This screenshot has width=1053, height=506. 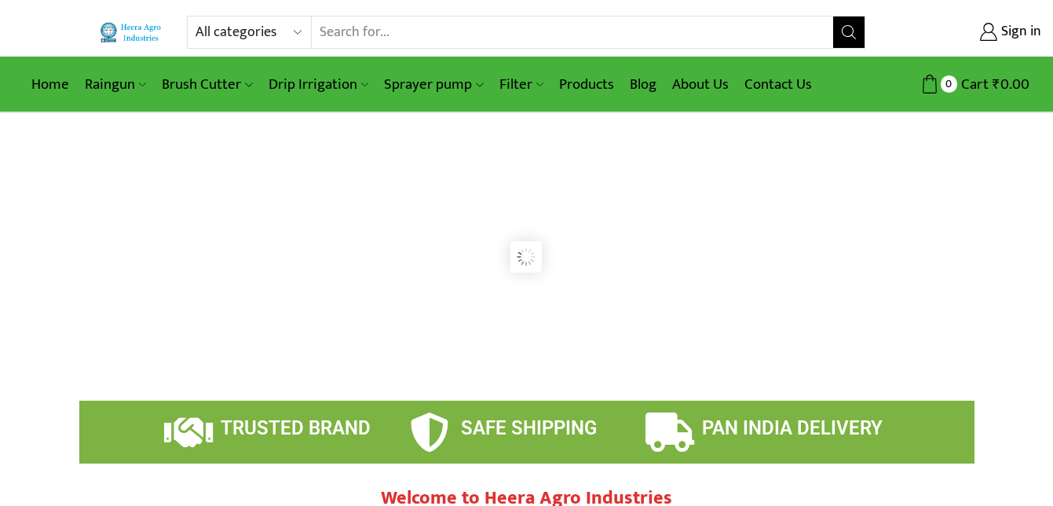 I want to click on span: 0, so click(x=949, y=83).